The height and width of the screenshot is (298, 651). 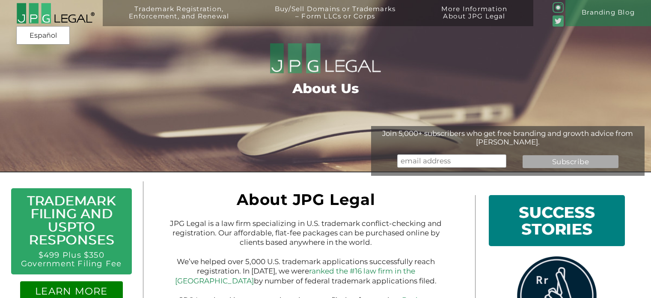 I want to click on a: LEARN MORE, so click(x=71, y=291).